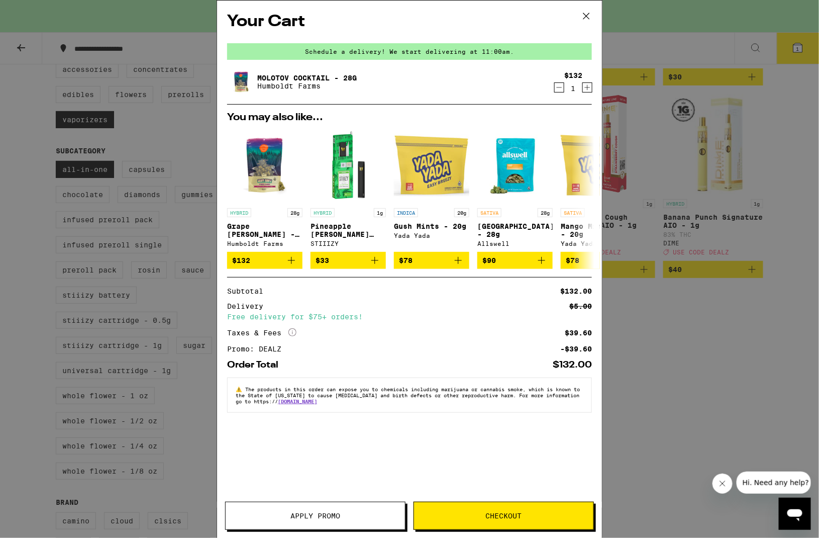  Describe the element at coordinates (574, 88) in the screenshot. I see `div: 1` at that location.